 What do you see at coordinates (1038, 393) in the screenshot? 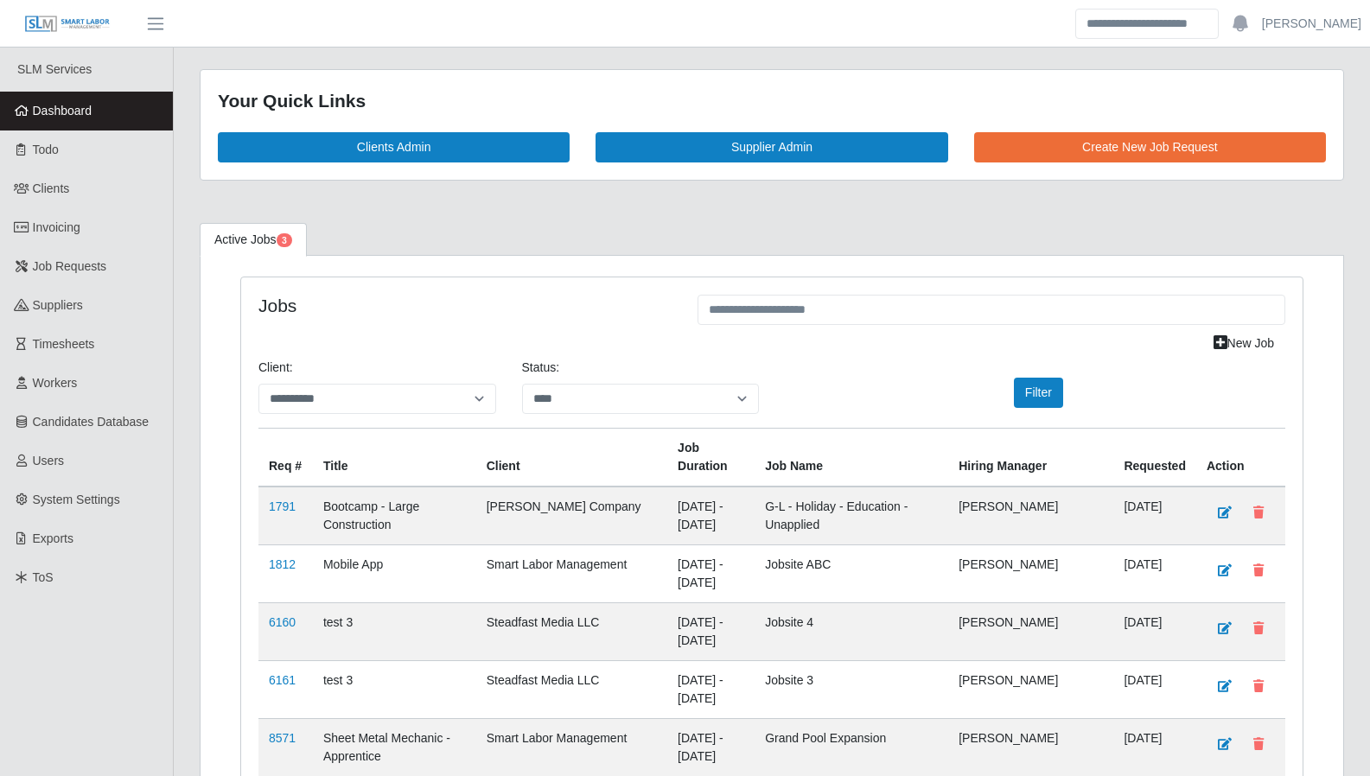
I see `button: Filter` at bounding box center [1038, 393].